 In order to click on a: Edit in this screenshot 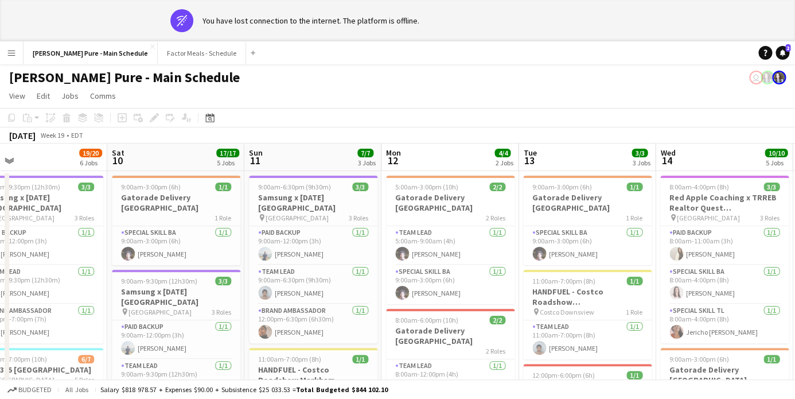, I will do `click(43, 96)`.